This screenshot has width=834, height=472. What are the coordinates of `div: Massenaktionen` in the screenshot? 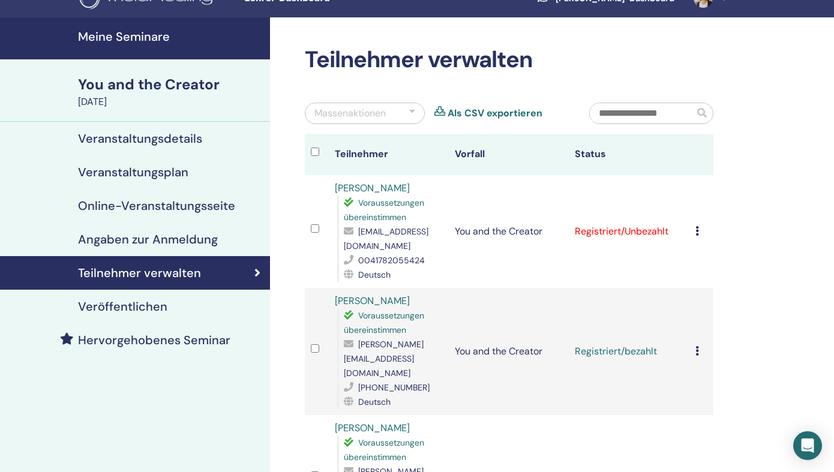 It's located at (350, 113).